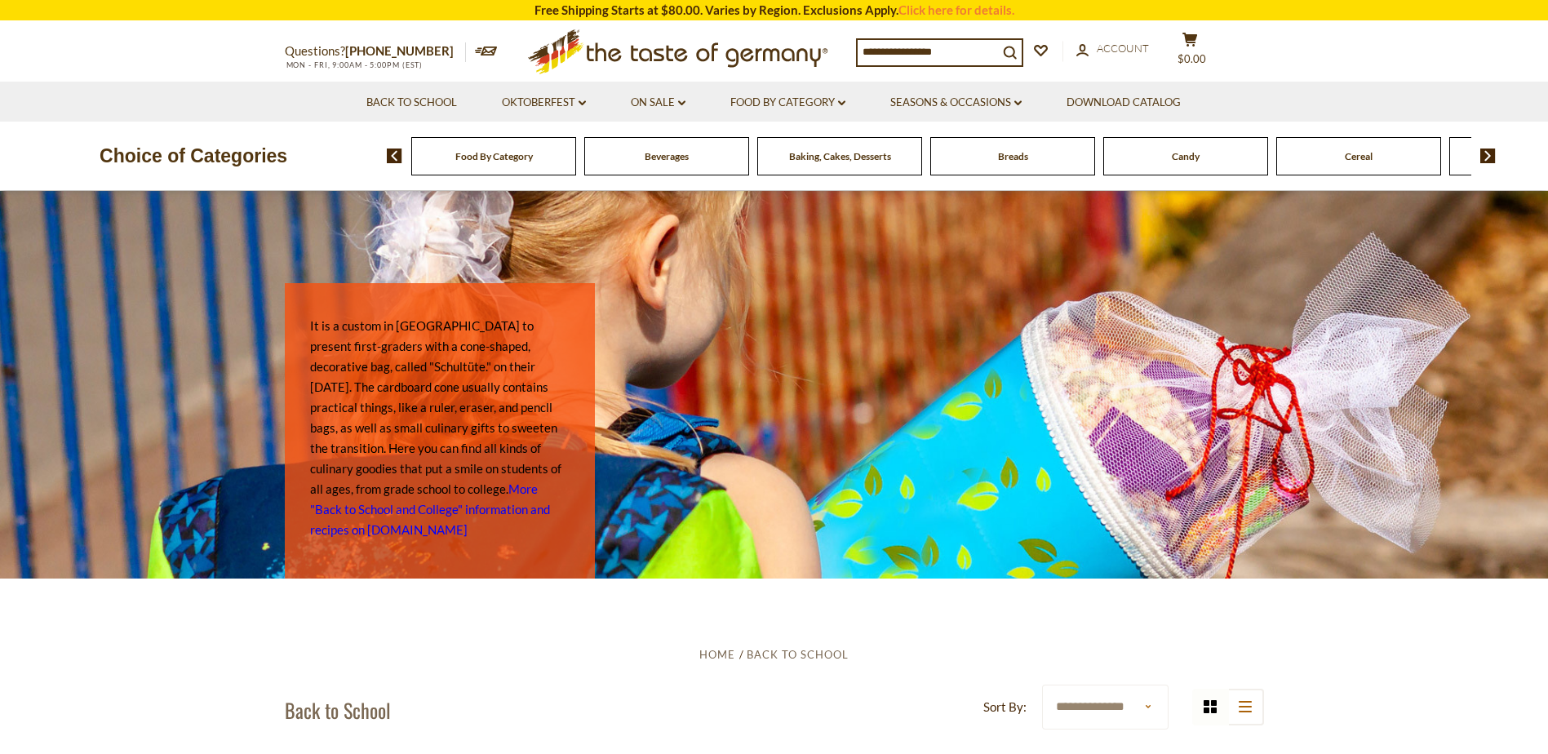  I want to click on a: Beverages, so click(667, 156).